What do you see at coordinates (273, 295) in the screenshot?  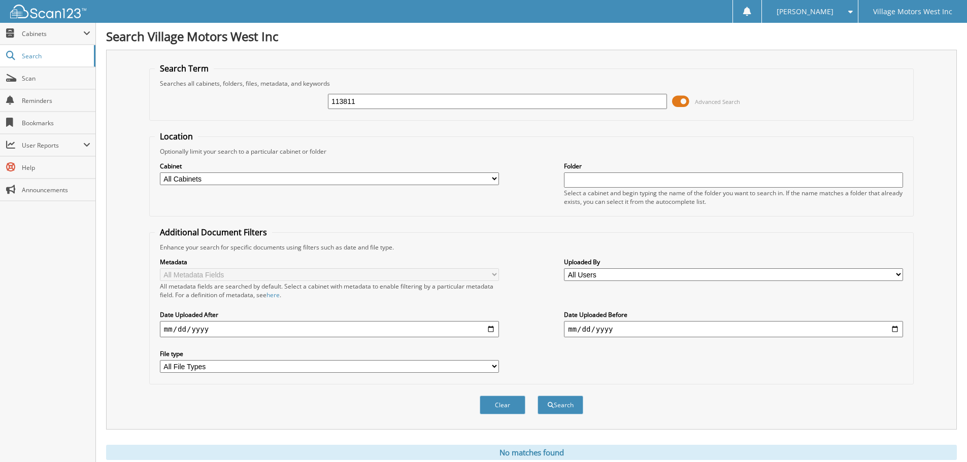 I see `a: here` at bounding box center [273, 295].